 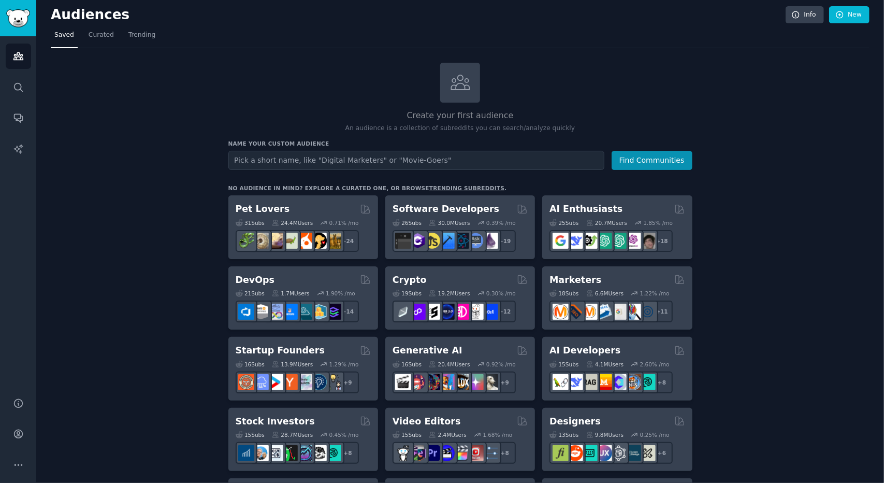 What do you see at coordinates (304, 311) in the screenshot?
I see `img: platformengineering` at bounding box center [304, 311].